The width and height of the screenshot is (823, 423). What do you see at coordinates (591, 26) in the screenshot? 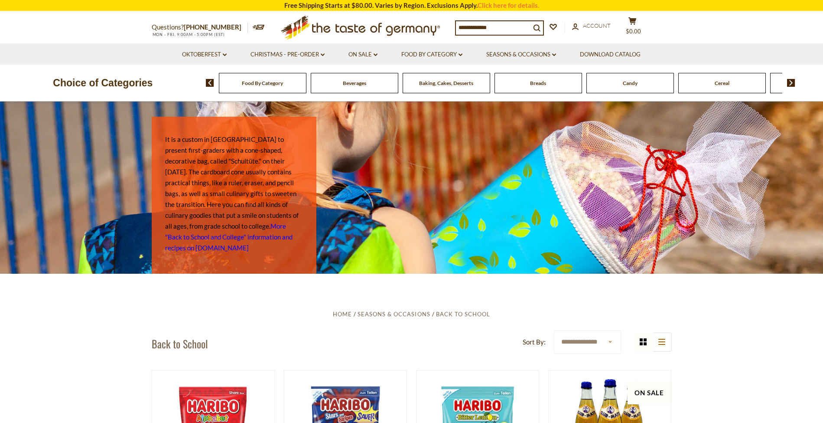
I see `a: Account` at bounding box center [591, 26].